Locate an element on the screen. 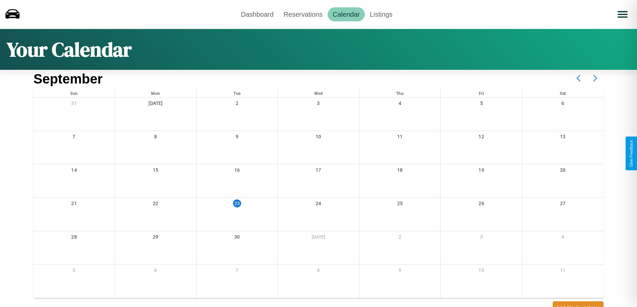  a: Calendar is located at coordinates (346, 14).